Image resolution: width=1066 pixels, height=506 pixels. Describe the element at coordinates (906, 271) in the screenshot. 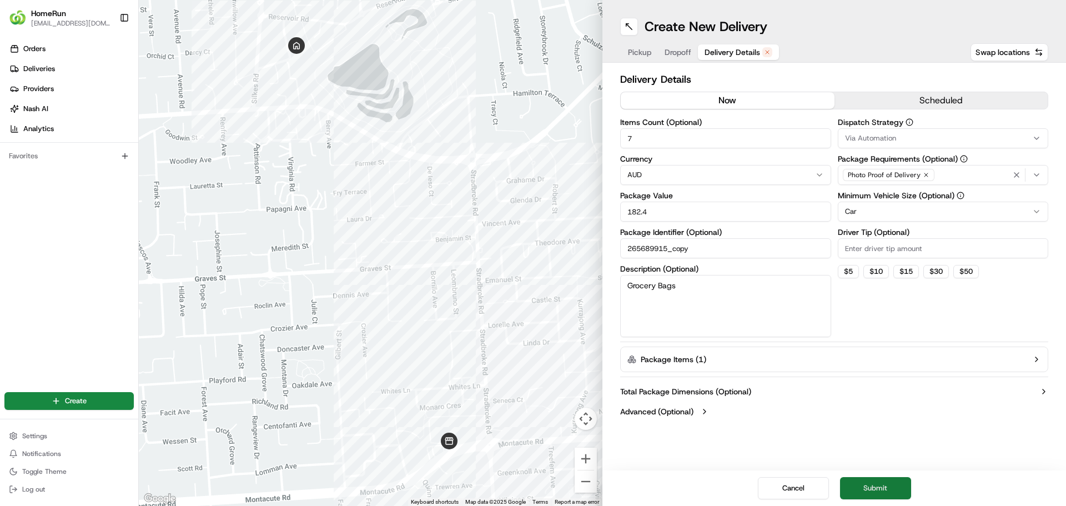

I see `button: $15` at that location.